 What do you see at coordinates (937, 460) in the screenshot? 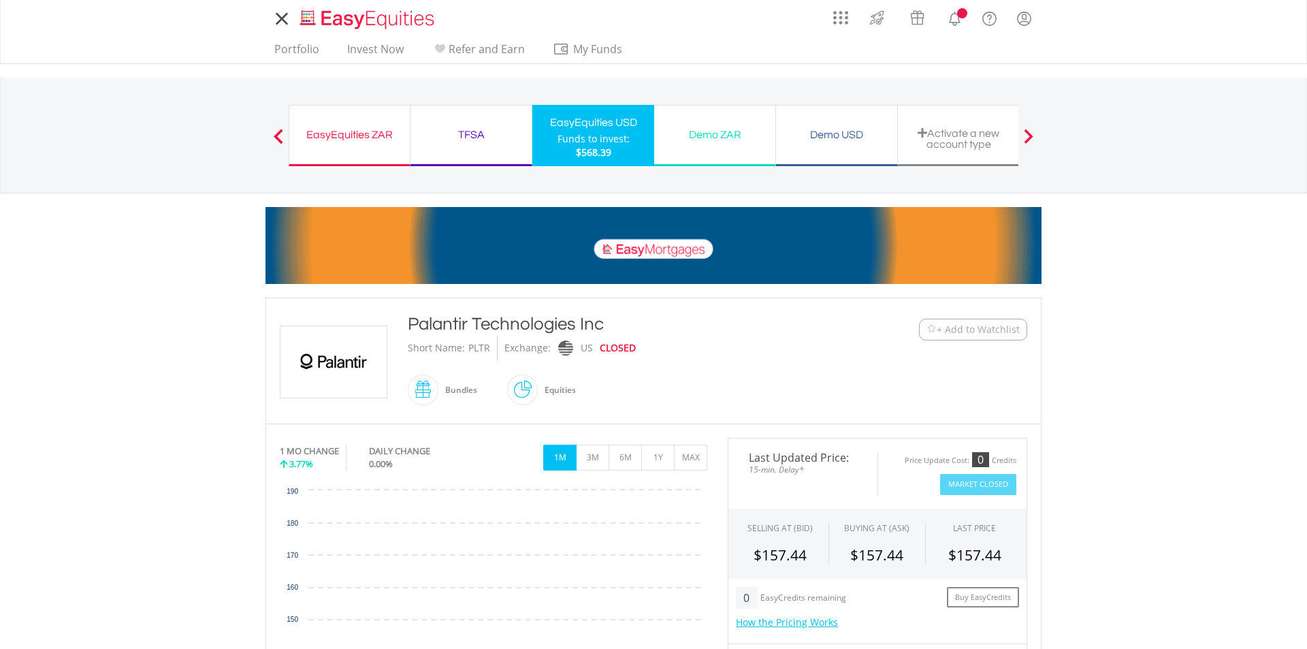
I see `div: Price Update Cost:` at bounding box center [937, 460].